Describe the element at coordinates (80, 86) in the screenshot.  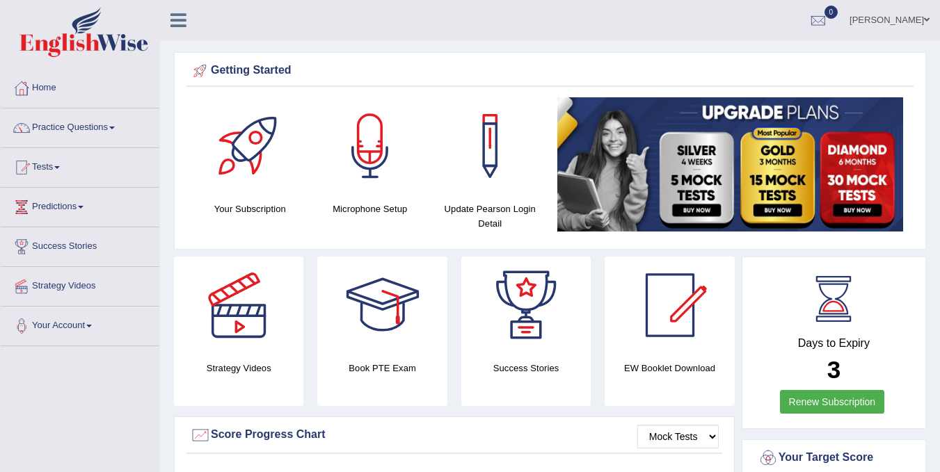
I see `a: Home` at that location.